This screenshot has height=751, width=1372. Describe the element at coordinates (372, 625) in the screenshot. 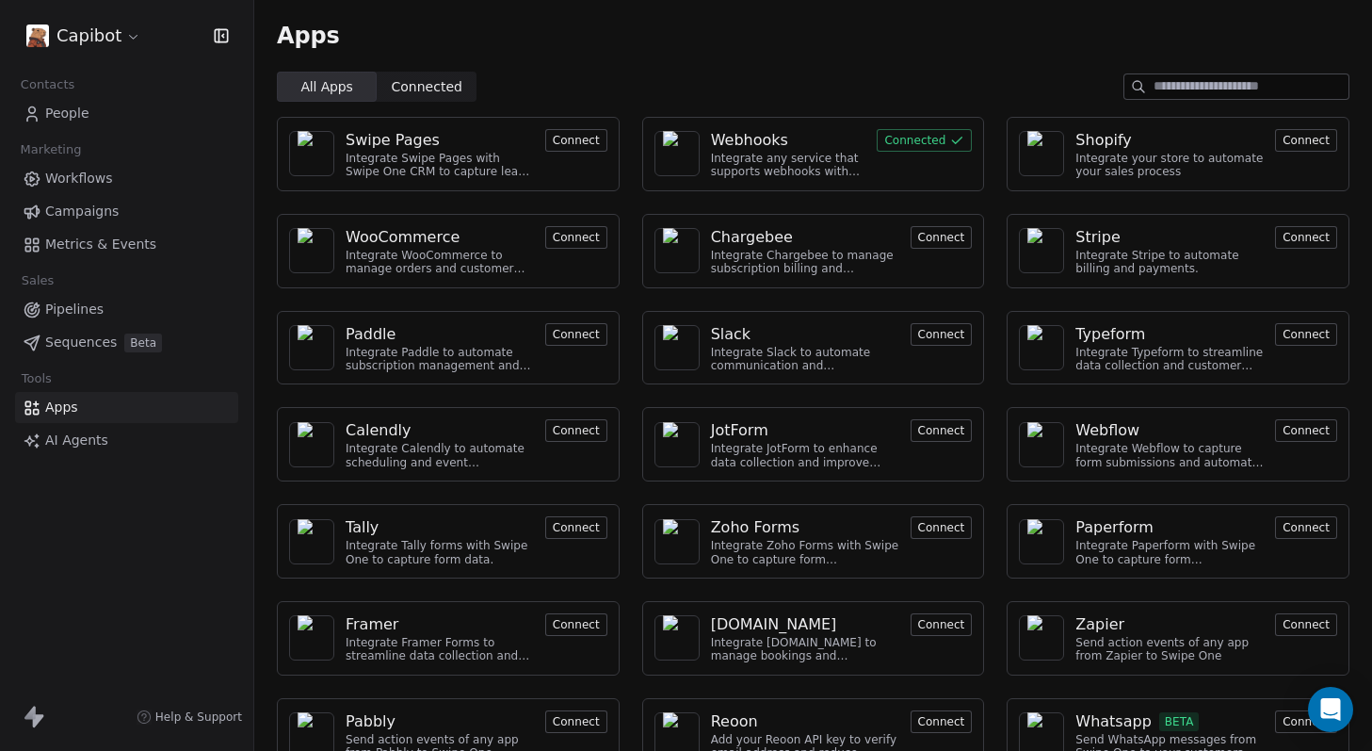

I see `div: Framer` at that location.